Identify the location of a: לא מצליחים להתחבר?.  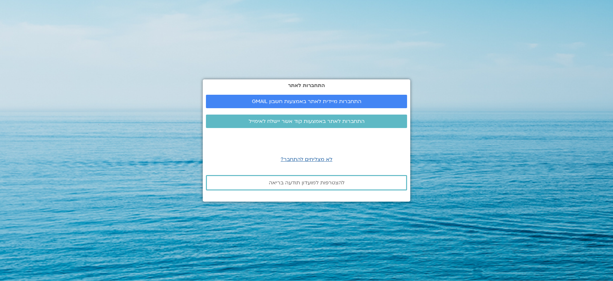
(307, 159).